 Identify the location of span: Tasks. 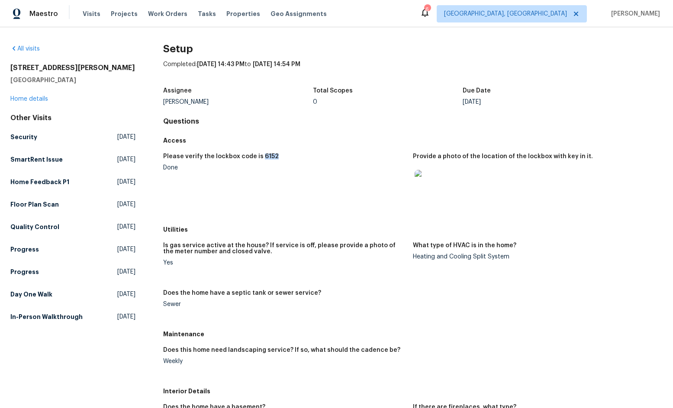
(207, 14).